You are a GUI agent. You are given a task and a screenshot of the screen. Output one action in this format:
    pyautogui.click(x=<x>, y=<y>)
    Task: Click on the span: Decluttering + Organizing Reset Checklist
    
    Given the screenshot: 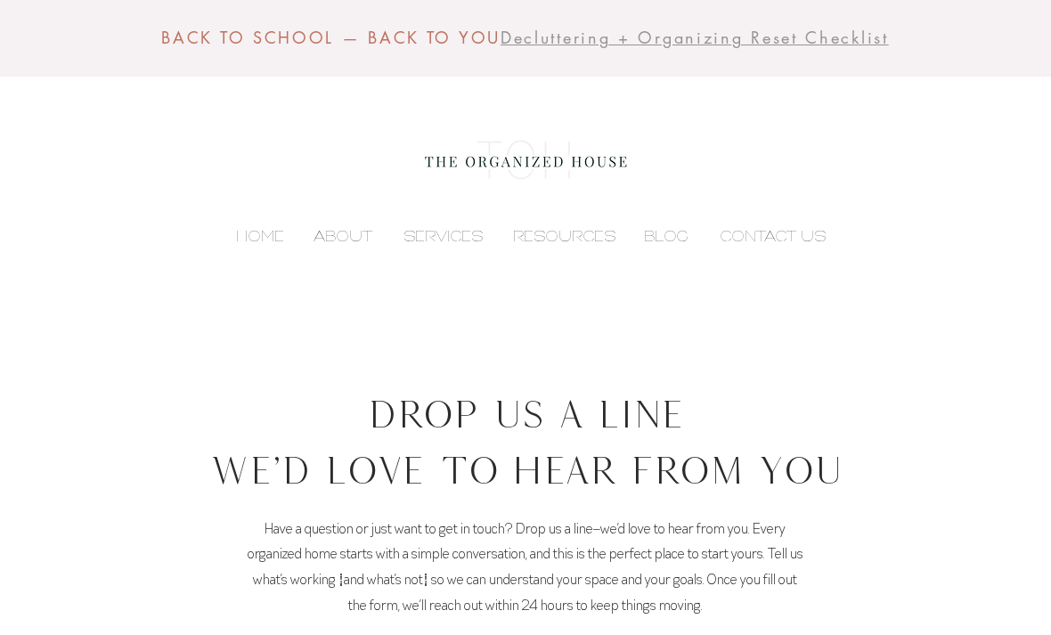 What is the action you would take?
    pyautogui.click(x=695, y=37)
    